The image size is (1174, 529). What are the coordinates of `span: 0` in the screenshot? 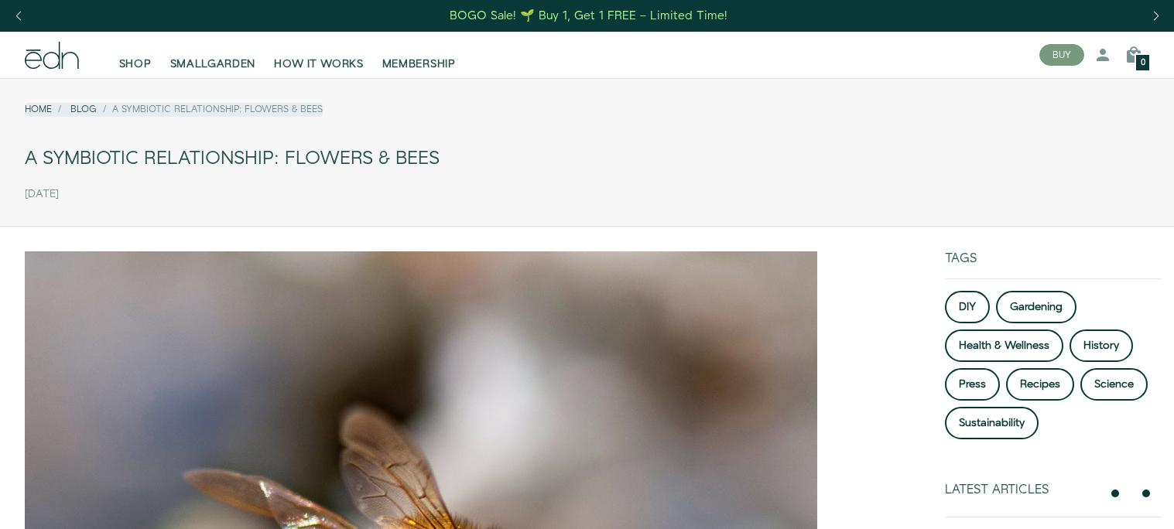 It's located at (1143, 63).